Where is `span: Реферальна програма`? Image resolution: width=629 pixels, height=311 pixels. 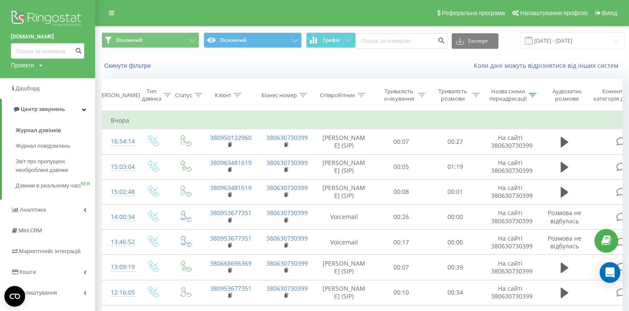
span: Реферальна програма is located at coordinates (474, 13).